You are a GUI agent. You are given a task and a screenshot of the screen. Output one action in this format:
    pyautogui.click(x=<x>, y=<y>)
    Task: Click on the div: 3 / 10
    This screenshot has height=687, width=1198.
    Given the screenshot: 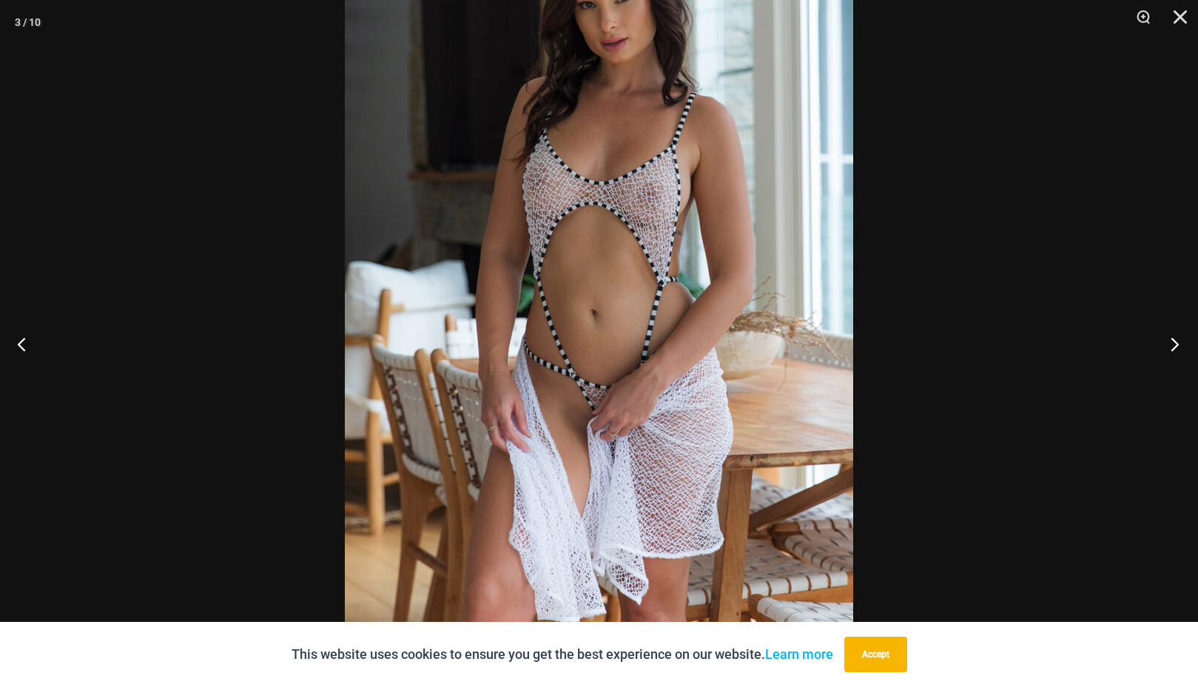 What is the action you would take?
    pyautogui.click(x=27, y=22)
    